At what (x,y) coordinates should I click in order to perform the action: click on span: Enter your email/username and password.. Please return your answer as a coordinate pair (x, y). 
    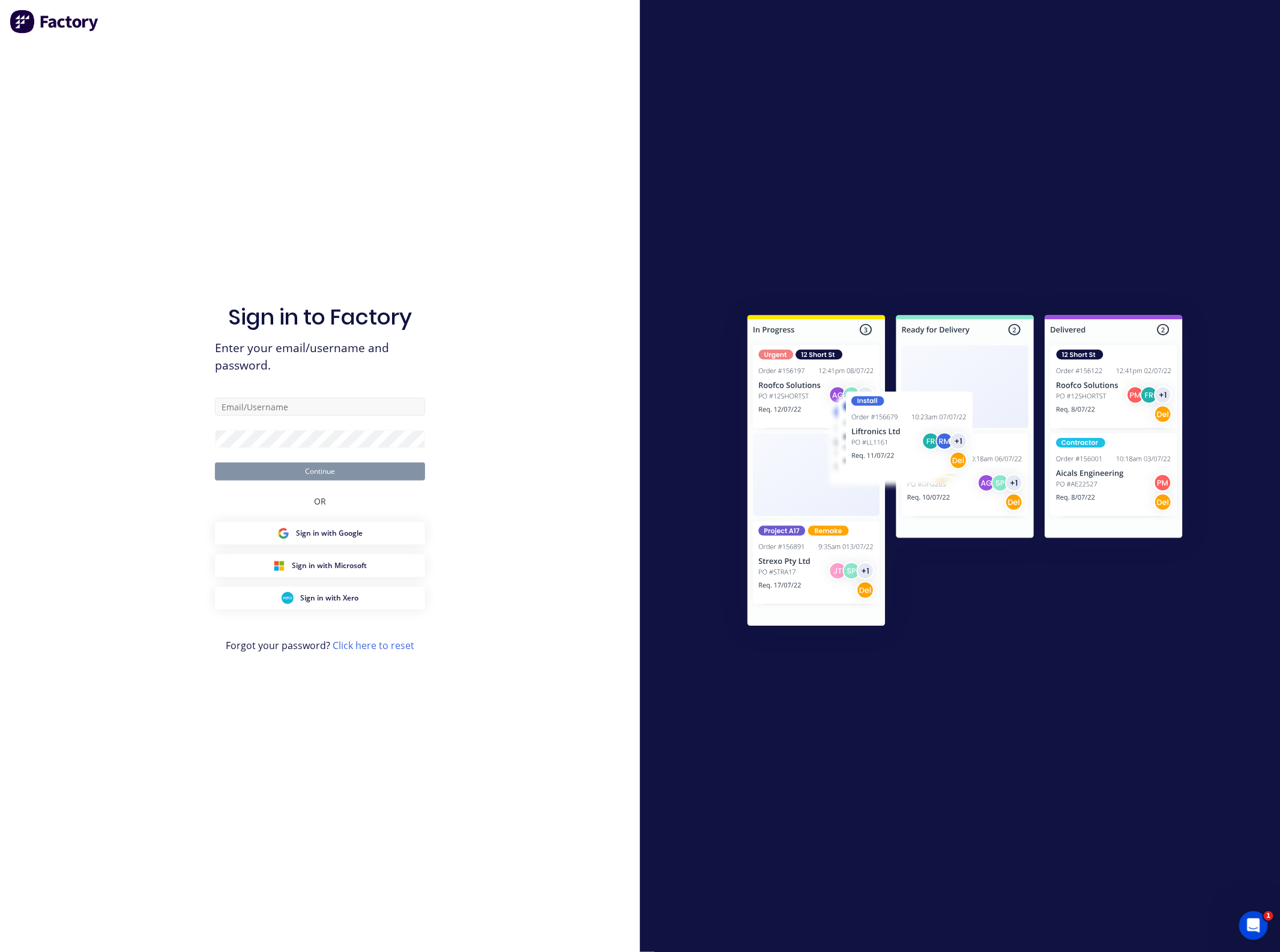
    Looking at the image, I should click on (320, 357).